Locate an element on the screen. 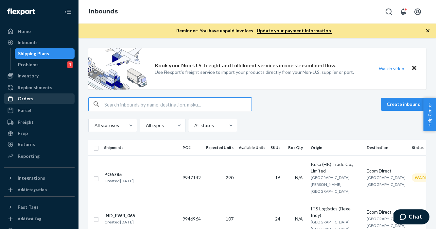 This screenshot has width=436, height=229. button: Open notifications is located at coordinates (403, 12).